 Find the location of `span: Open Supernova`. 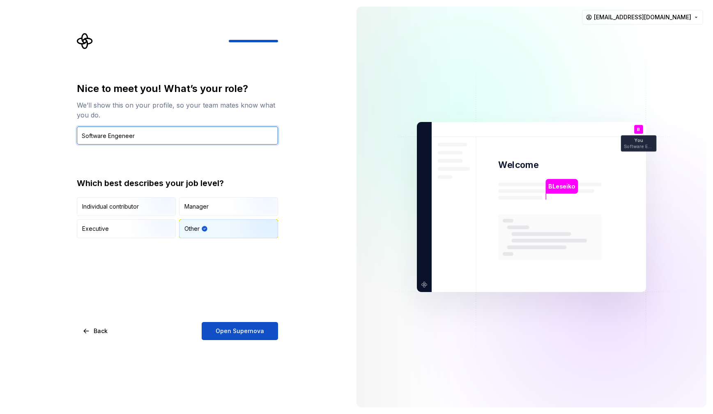

span: Open Supernova is located at coordinates (240, 331).